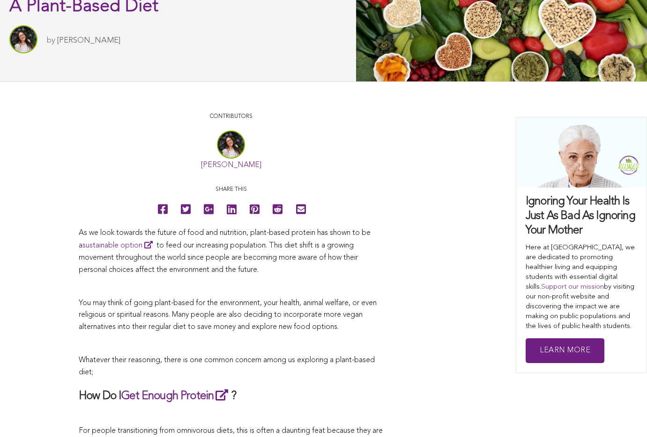  I want to click on h2: How Do I ?, so click(231, 396).